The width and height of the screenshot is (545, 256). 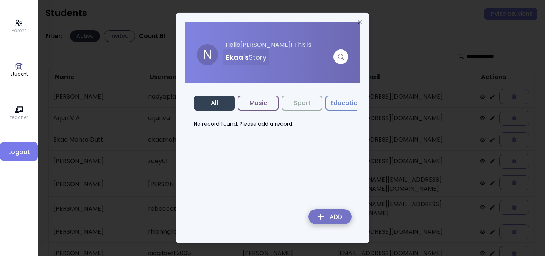 I want to click on button: Music, so click(x=258, y=103).